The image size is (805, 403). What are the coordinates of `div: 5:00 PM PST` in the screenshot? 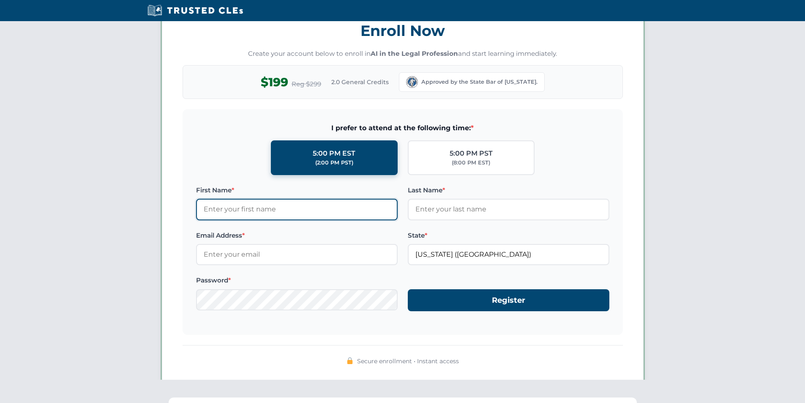 It's located at (471, 153).